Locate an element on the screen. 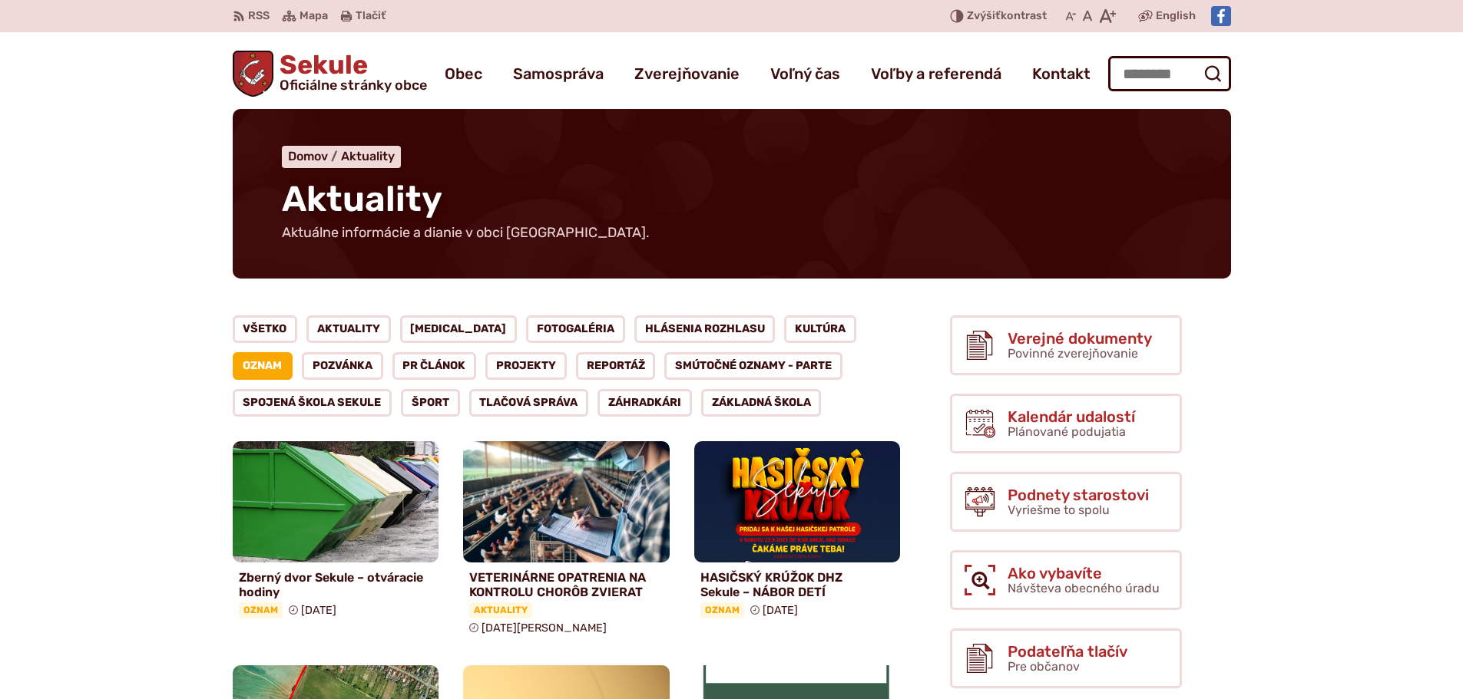 This screenshot has width=1463, height=699. span: Kalendár udalostí is located at coordinates (1071, 417).